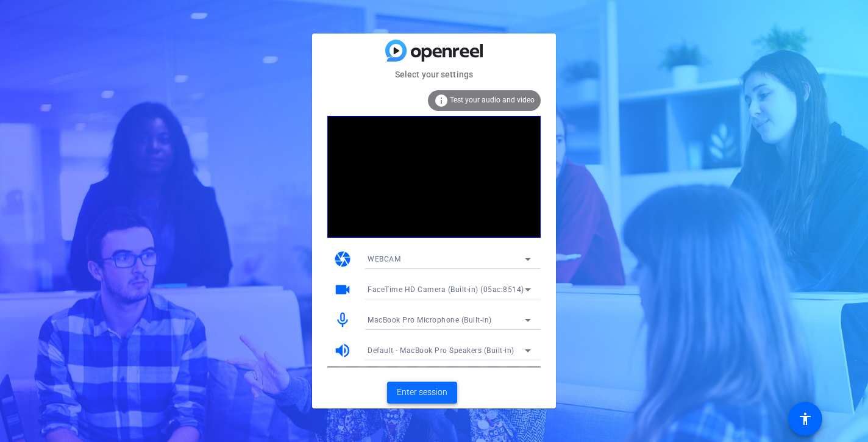 This screenshot has height=442, width=868. Describe the element at coordinates (430, 320) in the screenshot. I see `span: MacBook Pro Microphone (Built-in)` at that location.